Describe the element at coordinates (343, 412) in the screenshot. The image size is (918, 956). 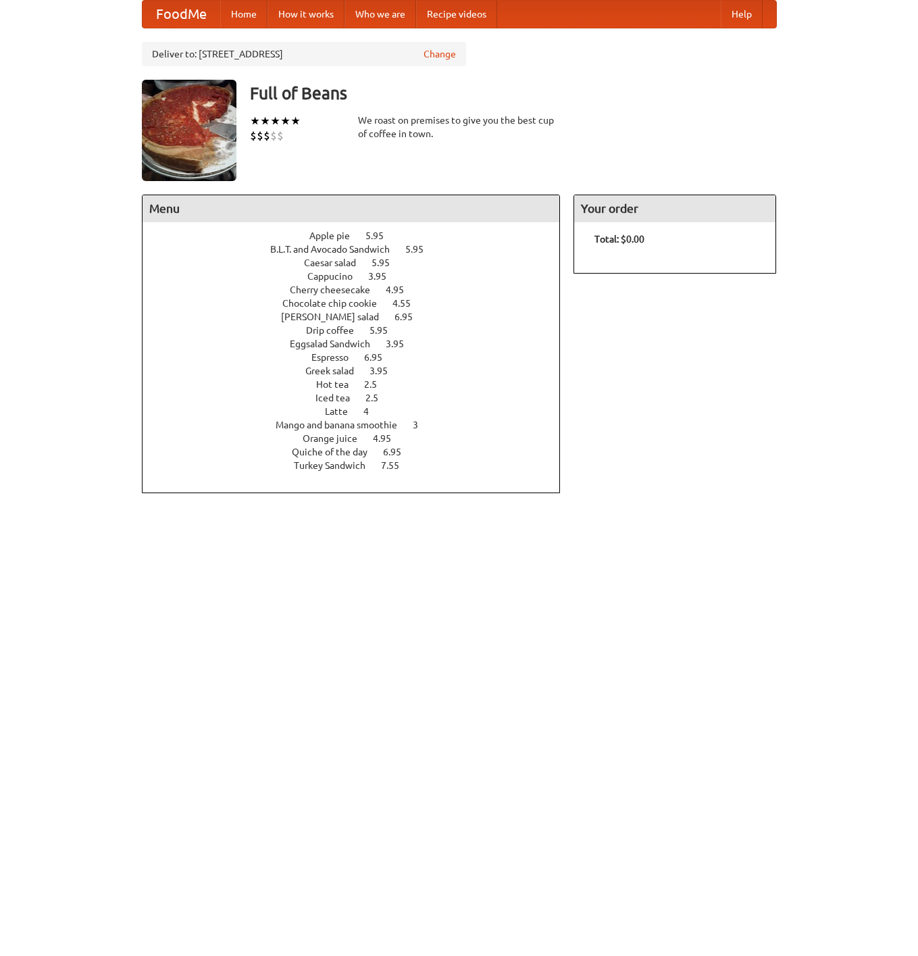
I see `span: Latte` at that location.